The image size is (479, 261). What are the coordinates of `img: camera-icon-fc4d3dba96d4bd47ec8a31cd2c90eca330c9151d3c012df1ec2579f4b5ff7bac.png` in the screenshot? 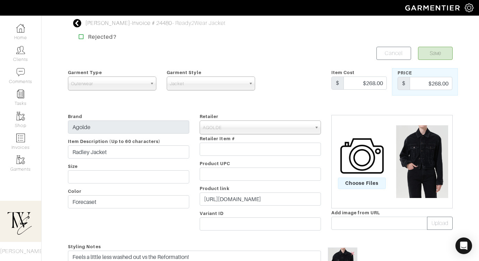 It's located at (362, 156).